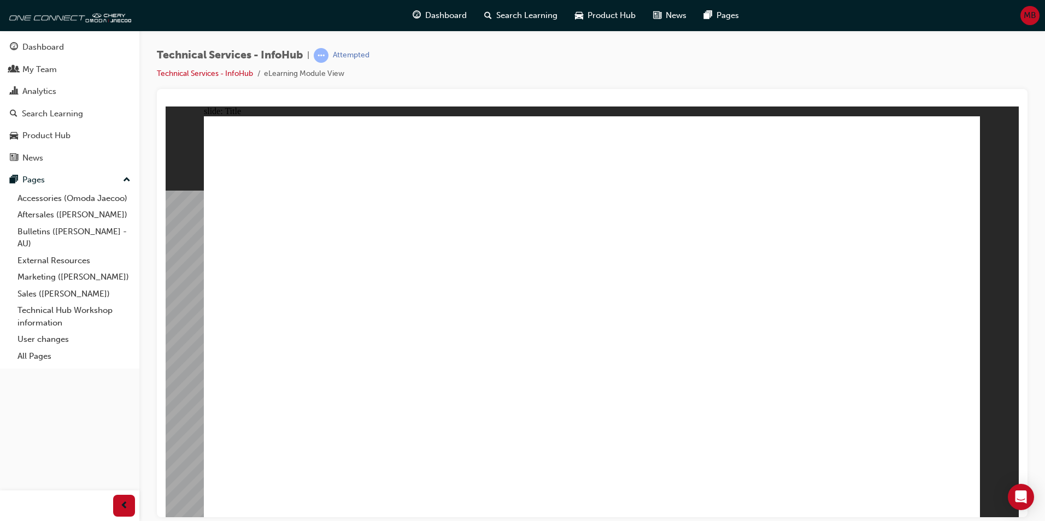 This screenshot has height=521, width=1045. I want to click on span: News, so click(676, 15).